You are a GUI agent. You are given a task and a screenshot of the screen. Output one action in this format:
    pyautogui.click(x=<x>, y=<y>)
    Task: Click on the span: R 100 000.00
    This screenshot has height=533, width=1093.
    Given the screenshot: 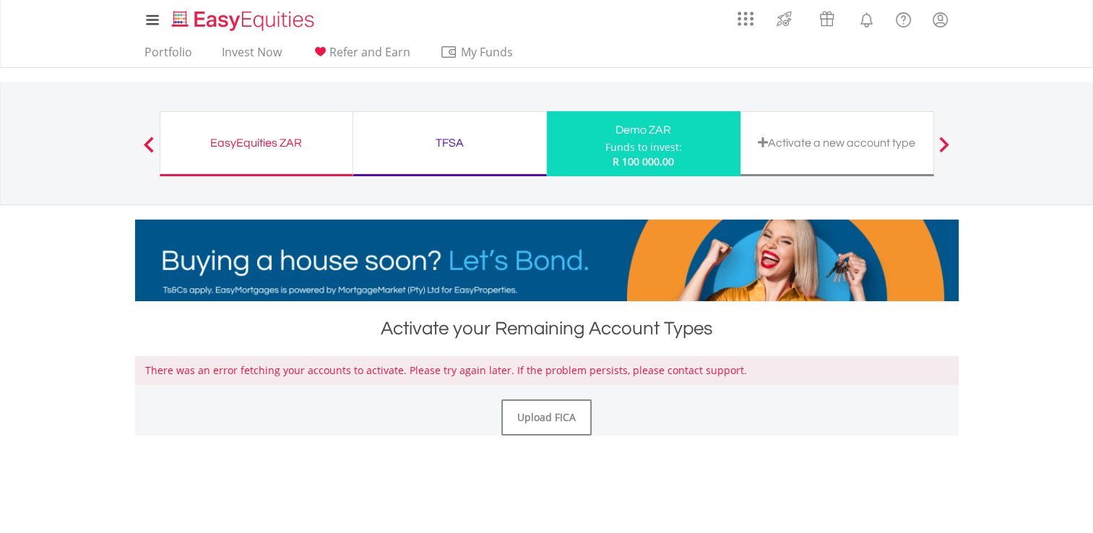 What is the action you would take?
    pyautogui.click(x=643, y=161)
    